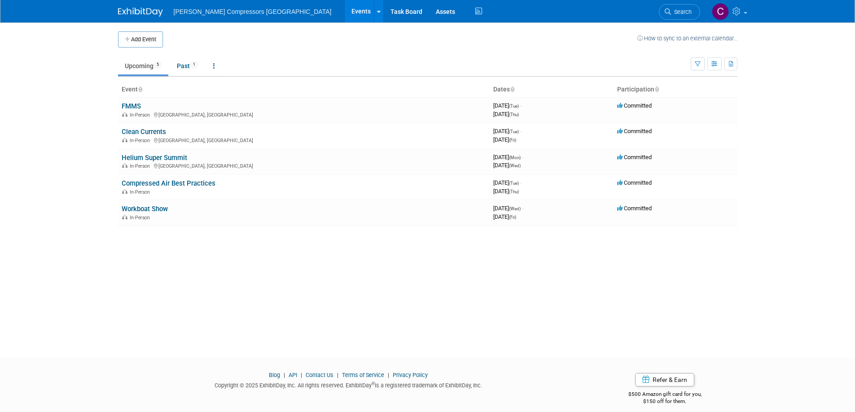  Describe the element at coordinates (515, 157) in the screenshot. I see `span: (Mon)` at that location.